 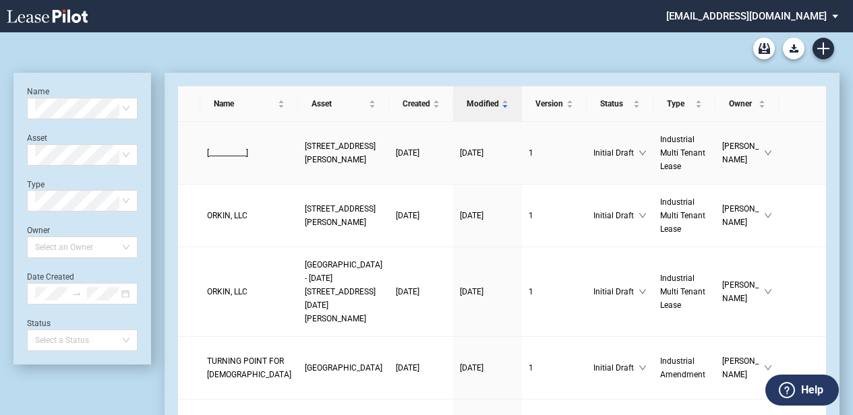 I want to click on th: Owner, so click(x=747, y=104).